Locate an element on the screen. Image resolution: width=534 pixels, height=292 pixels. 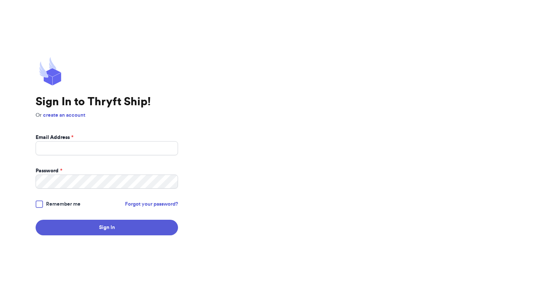
h1: Sign In to Thryft Ship! is located at coordinates (107, 102).